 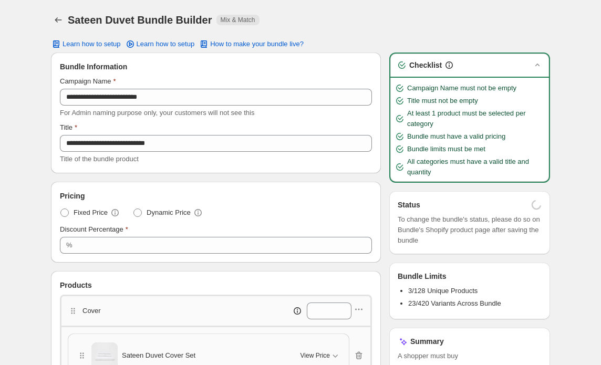 What do you see at coordinates (462, 88) in the screenshot?
I see `span: Campaign Name must not be empty` at bounding box center [462, 88].